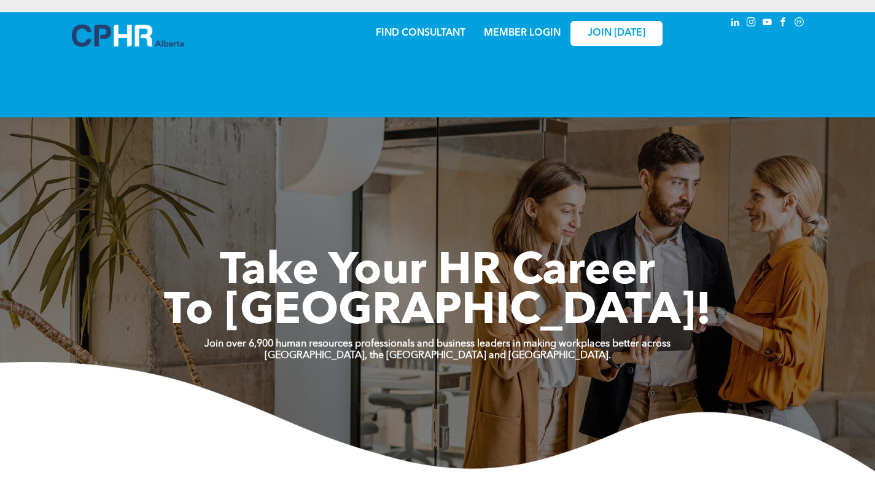 The width and height of the screenshot is (875, 486). I want to click on a: linkedin, so click(735, 23).